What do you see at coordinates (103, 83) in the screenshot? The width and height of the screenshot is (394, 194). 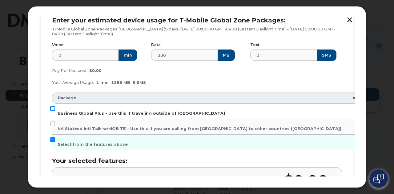 I see `span: 1 min` at bounding box center [103, 83].